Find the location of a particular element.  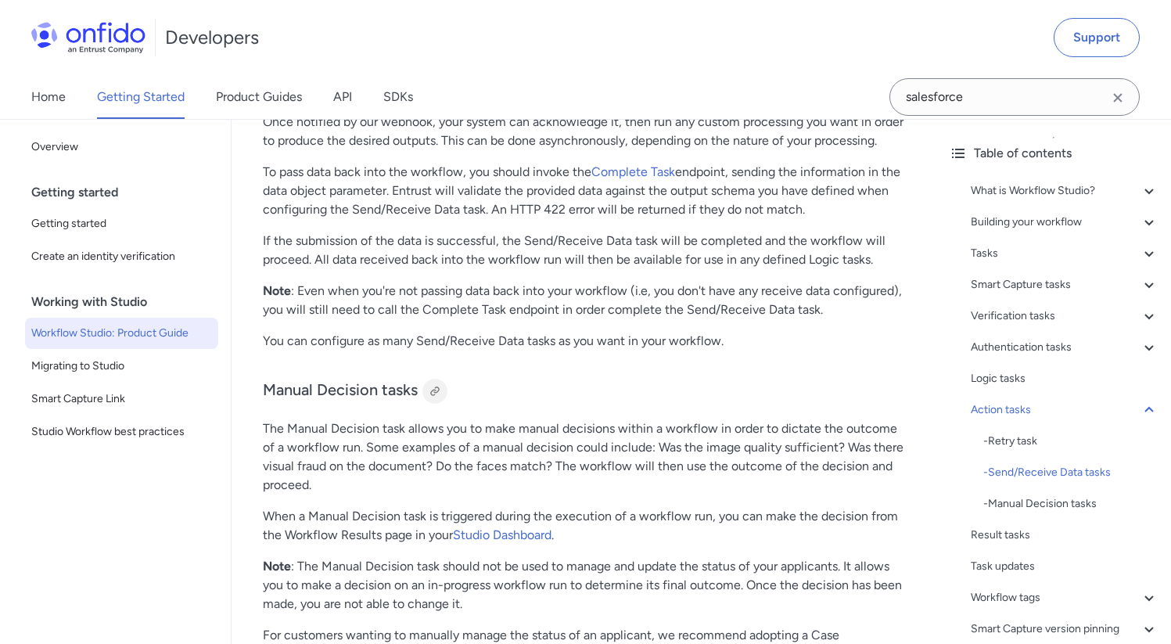

div: Workflow tags is located at coordinates (1065, 598).